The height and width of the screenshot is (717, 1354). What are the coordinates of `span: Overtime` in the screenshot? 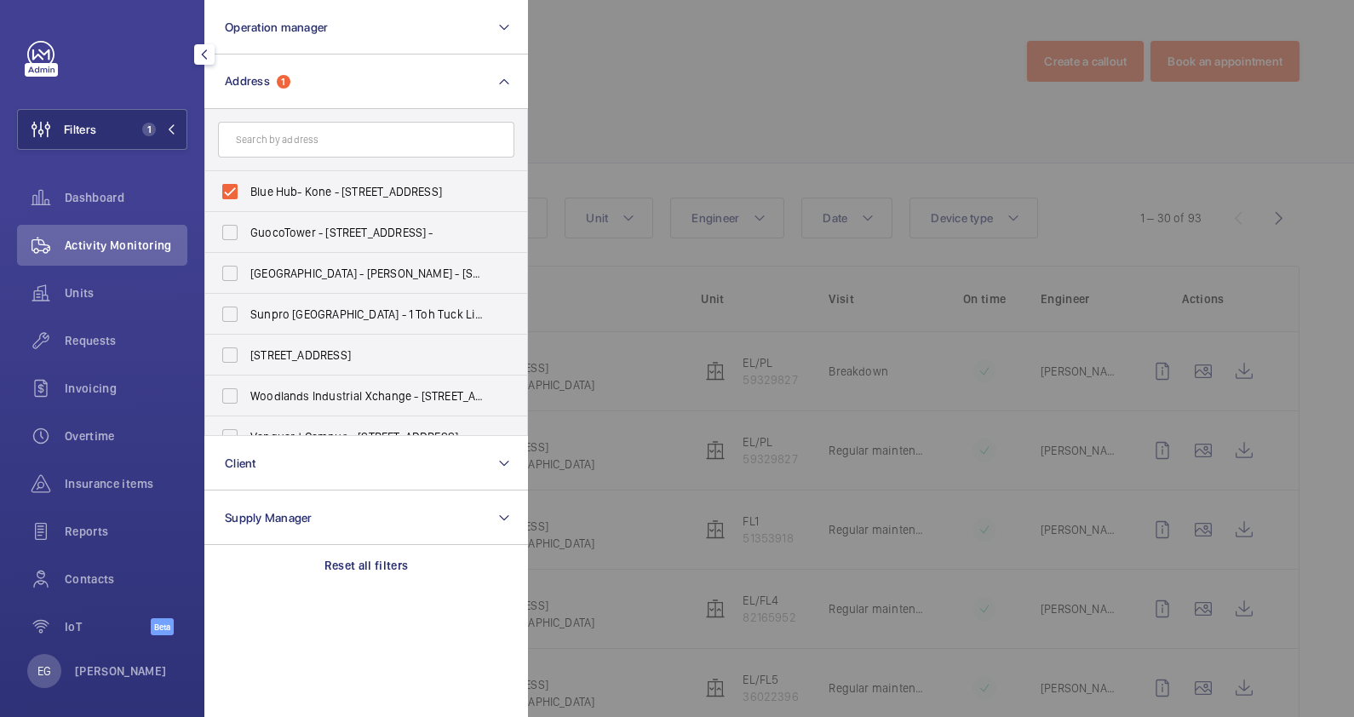 It's located at (126, 436).